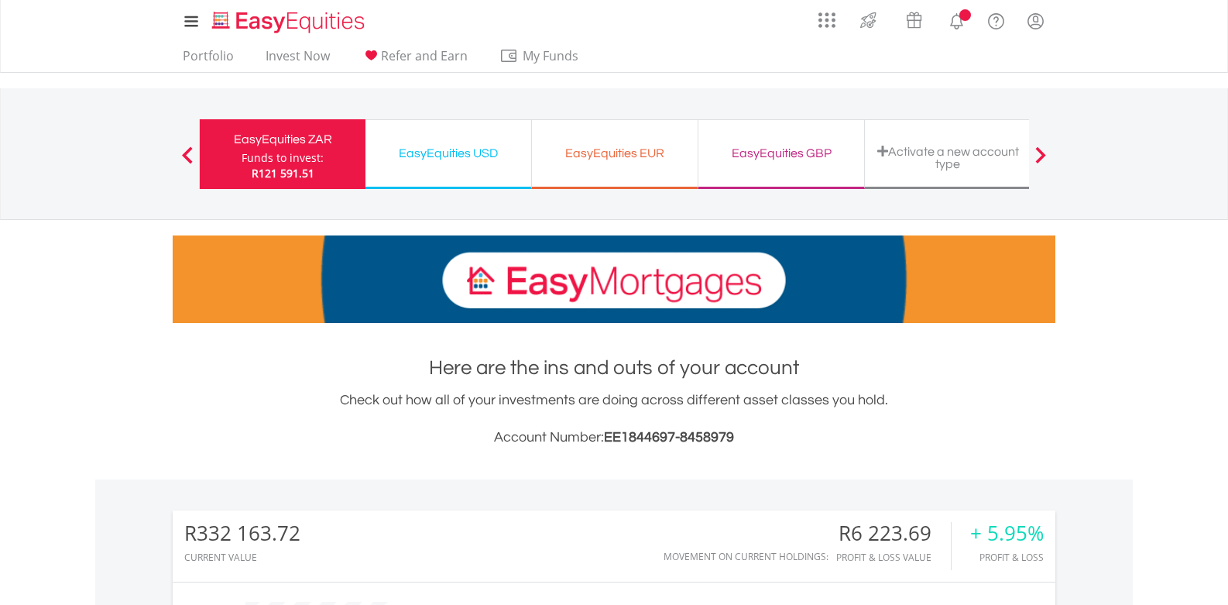  Describe the element at coordinates (614, 279) in the screenshot. I see `img: EasyMortage Promotion Banner` at that location.